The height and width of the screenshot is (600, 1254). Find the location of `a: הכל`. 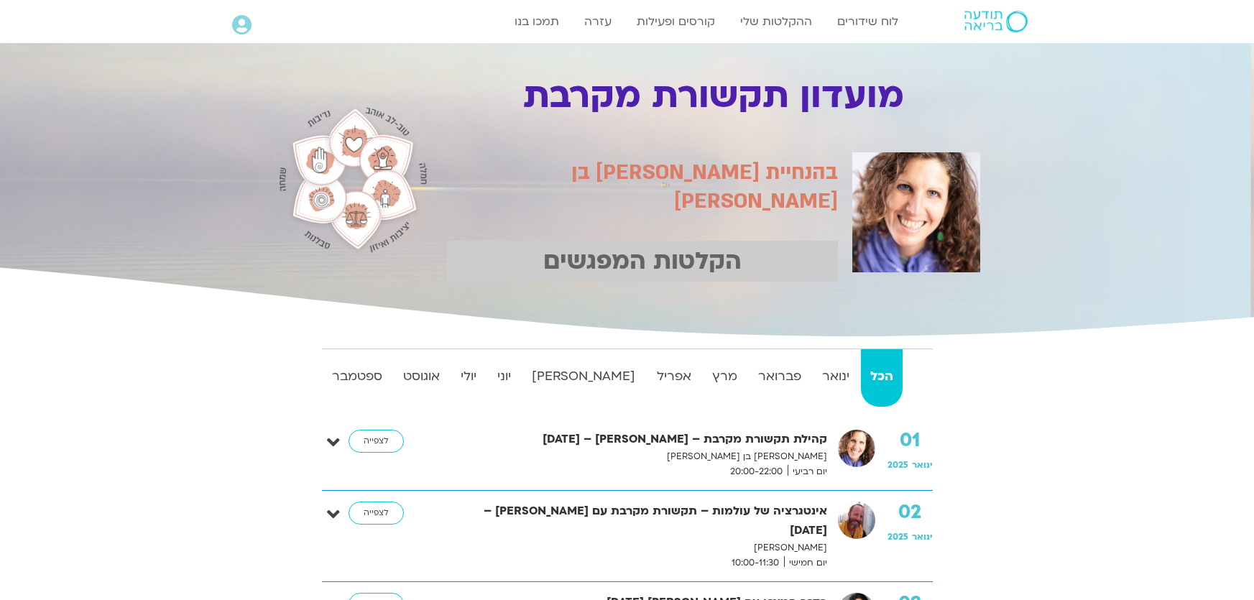

a: הכל is located at coordinates (881, 378).